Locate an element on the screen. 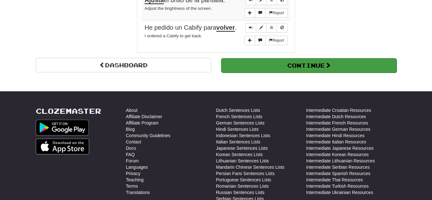 This screenshot has height=200, width=432. small: I ordered a Cabify to get back. is located at coordinates (173, 36).